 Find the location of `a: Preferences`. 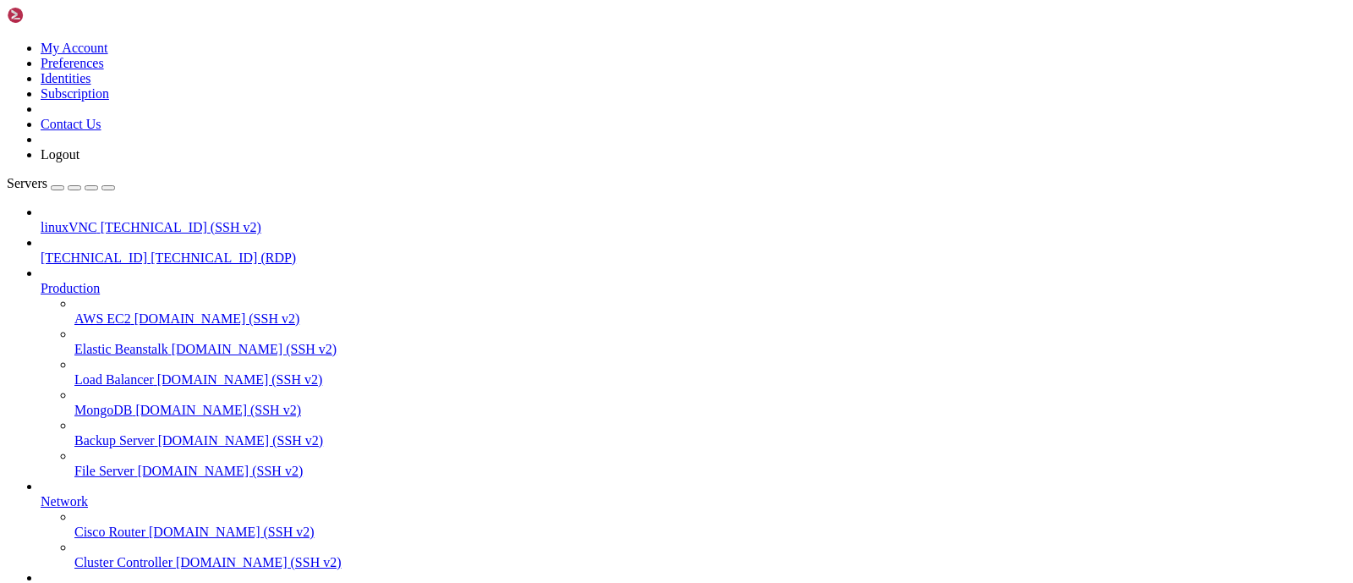

a: Preferences is located at coordinates (72, 63).